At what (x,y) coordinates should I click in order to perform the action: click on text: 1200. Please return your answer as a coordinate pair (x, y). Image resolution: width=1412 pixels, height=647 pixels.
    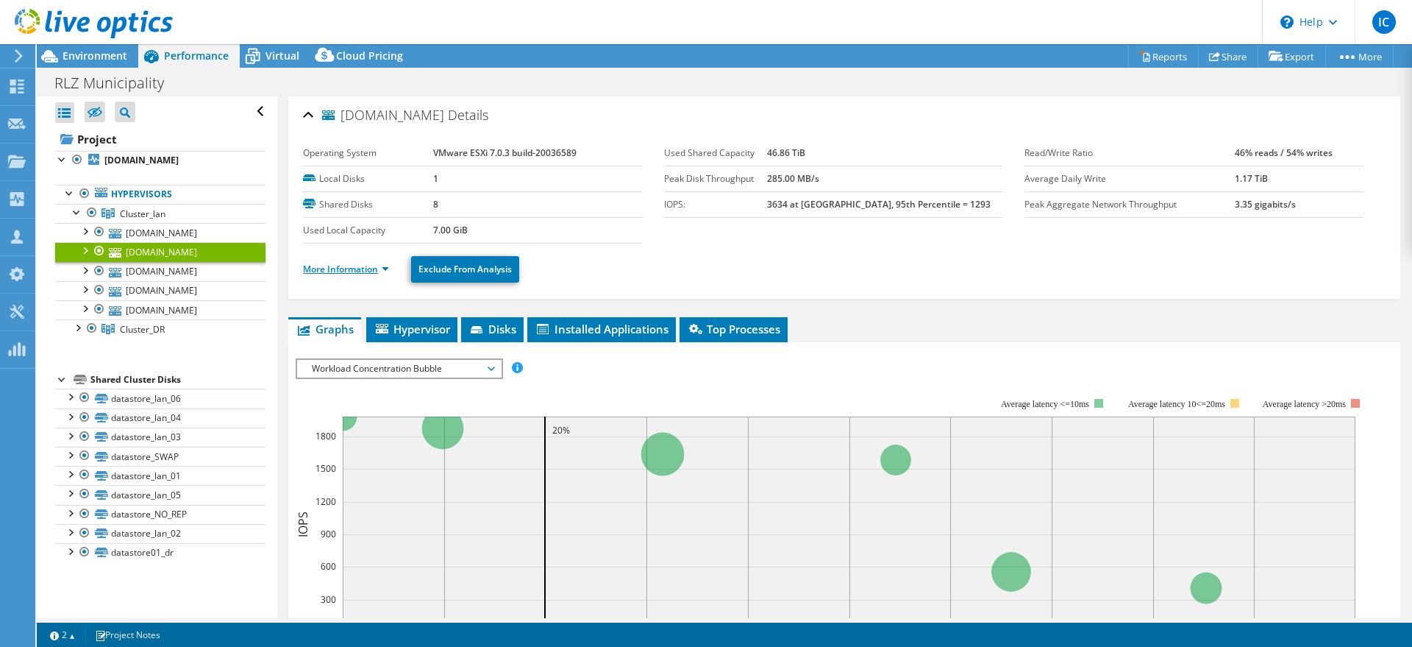
    Looking at the image, I should click on (326, 501).